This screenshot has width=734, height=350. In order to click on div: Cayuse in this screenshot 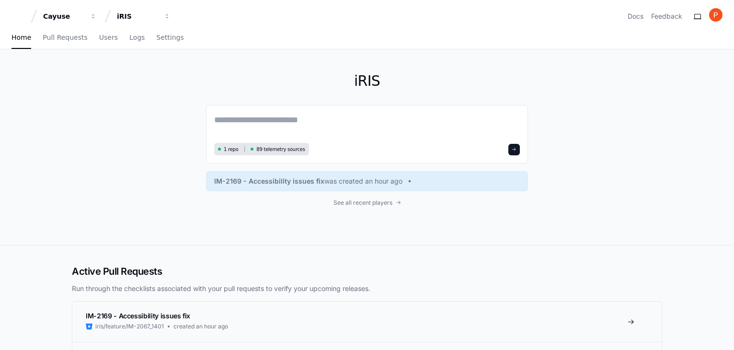, I will do `click(64, 16)`.